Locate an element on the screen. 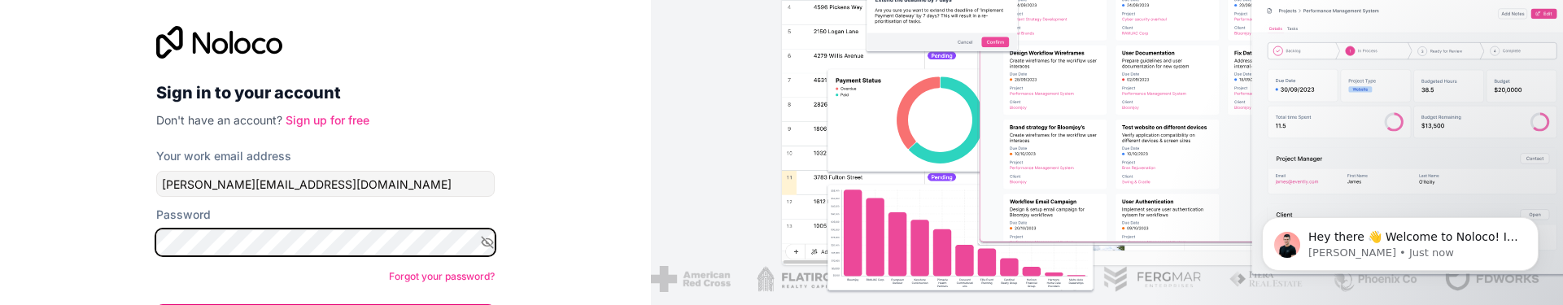 Image resolution: width=1563 pixels, height=305 pixels. div: message notification from Darragh, Just now. Hey there 👋 Welcome to Noloco! If you have any quest... is located at coordinates (163, 61).